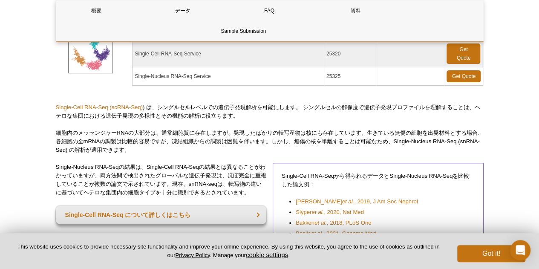 Image resolution: width=539 pixels, height=269 pixels. I want to click on p: Single-Cell RNA-Seqから得られるデータとSingle-Nucleus RNA-Seqを比較した論文例：, so click(378, 180).